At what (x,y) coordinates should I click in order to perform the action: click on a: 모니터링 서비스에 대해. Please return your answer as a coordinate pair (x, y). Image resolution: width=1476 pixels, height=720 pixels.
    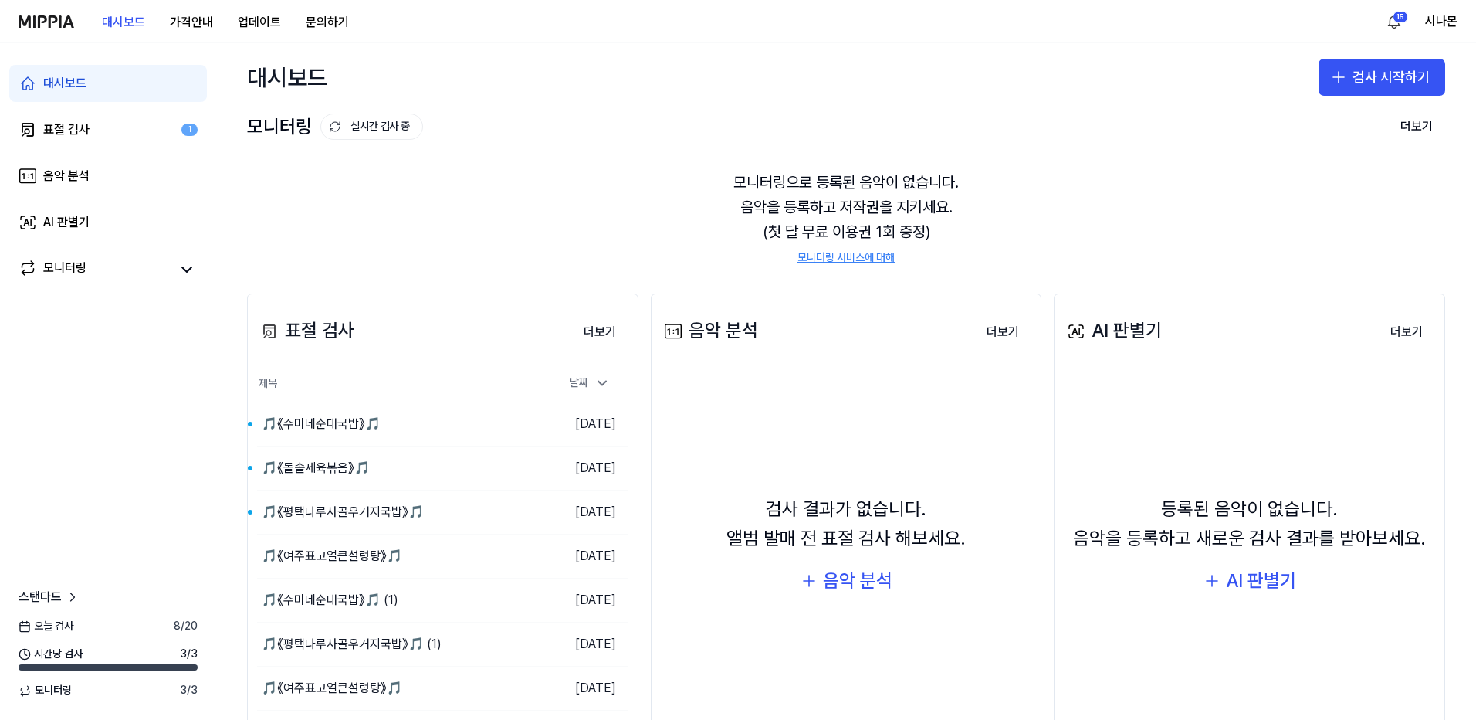
    Looking at the image, I should click on (846, 258).